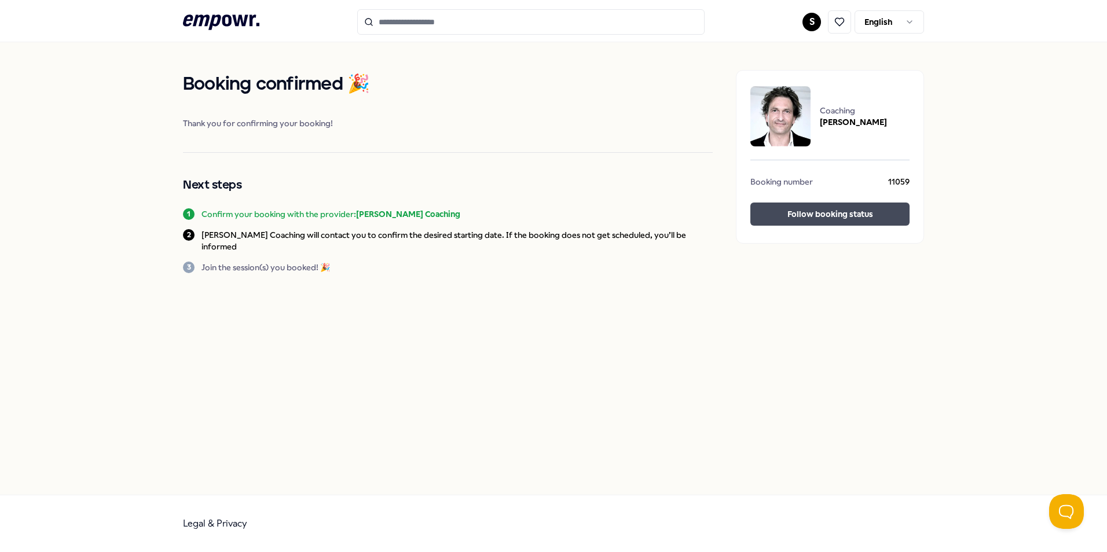 The height and width of the screenshot is (552, 1107). Describe the element at coordinates (781, 183) in the screenshot. I see `span: Booking number` at that location.